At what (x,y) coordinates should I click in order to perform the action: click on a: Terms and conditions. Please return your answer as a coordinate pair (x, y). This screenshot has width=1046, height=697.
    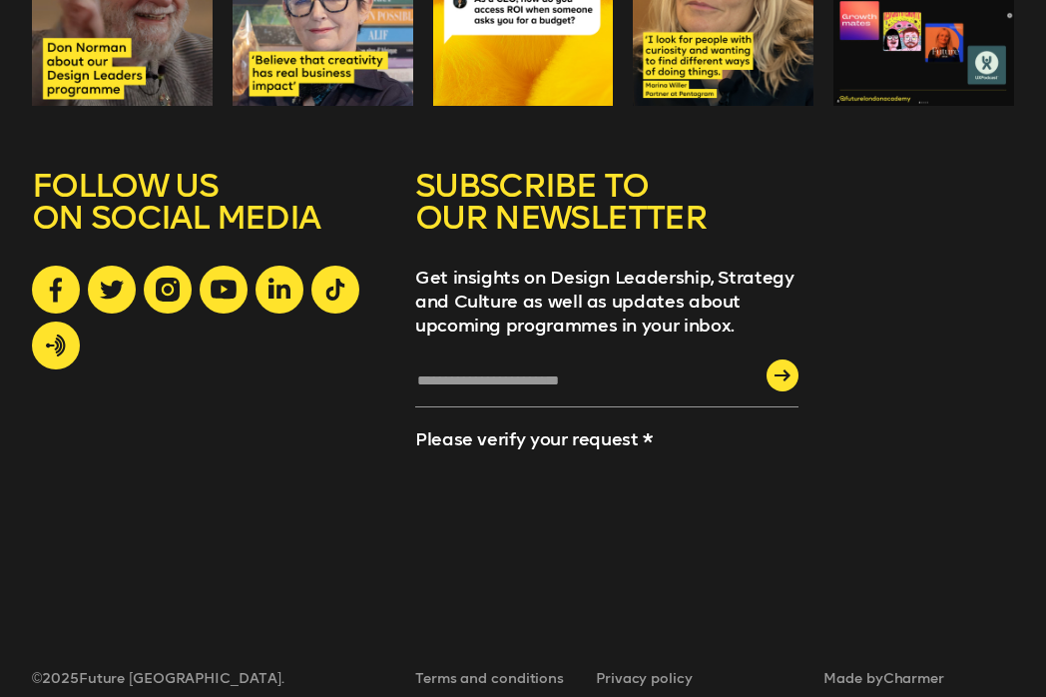
    Looking at the image, I should click on (489, 678).